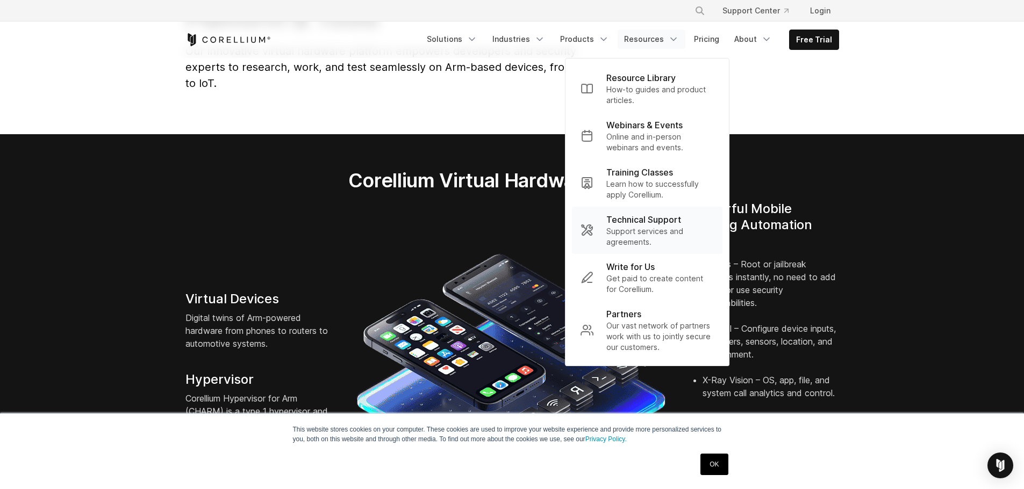  Describe the element at coordinates (452, 39) in the screenshot. I see `a: Solutions` at that location.